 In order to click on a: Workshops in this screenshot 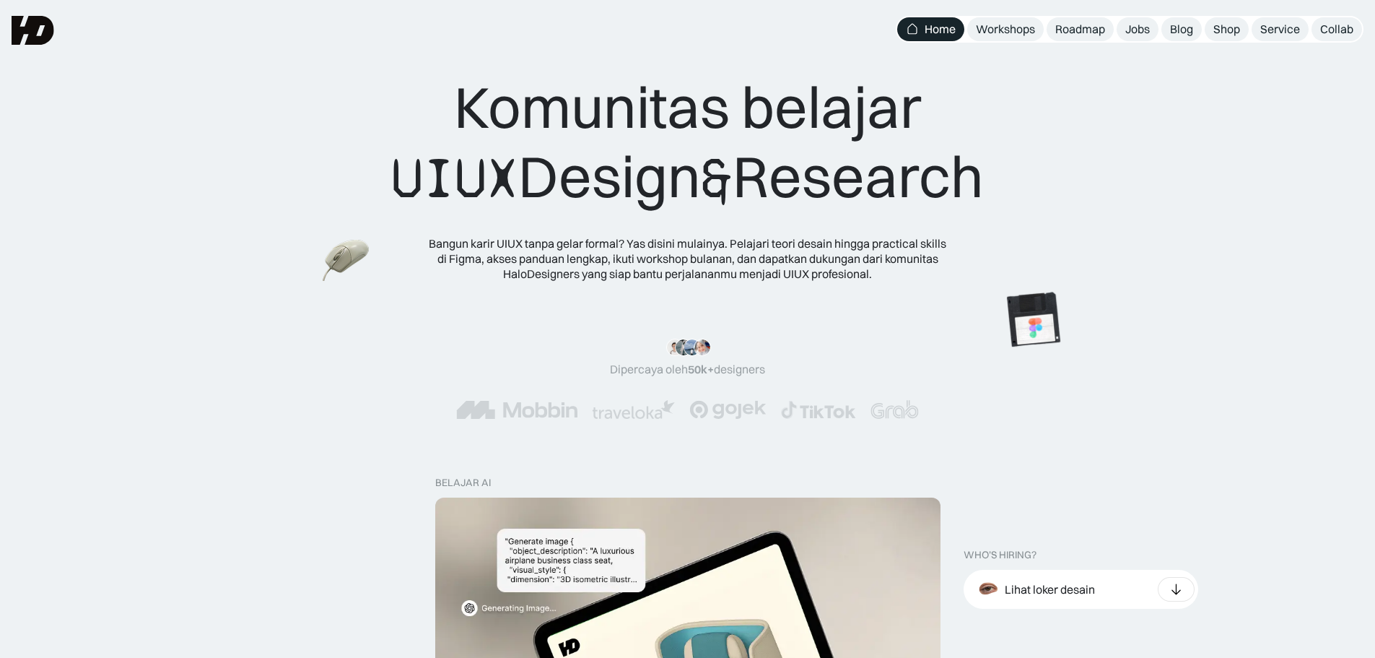, I will do `click(1006, 29)`.